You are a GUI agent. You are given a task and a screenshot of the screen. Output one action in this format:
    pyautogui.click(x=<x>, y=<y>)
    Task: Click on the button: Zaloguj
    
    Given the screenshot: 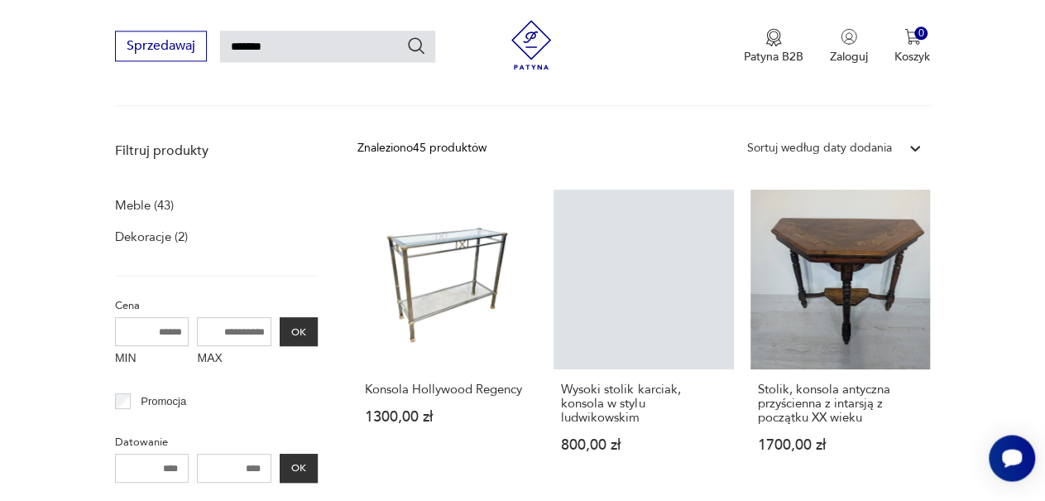 What is the action you would take?
    pyautogui.click(x=849, y=46)
    